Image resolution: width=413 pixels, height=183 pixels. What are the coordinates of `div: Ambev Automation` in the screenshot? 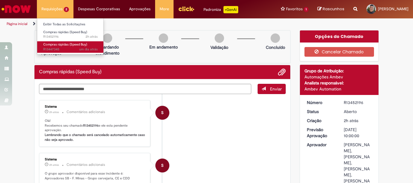 It's located at (339, 89).